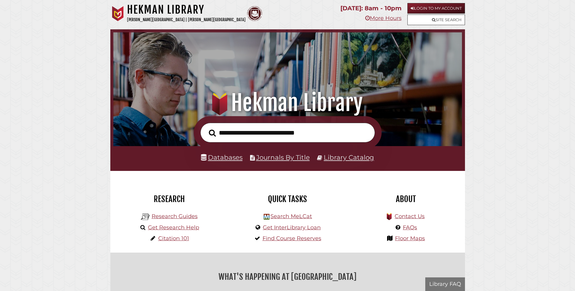 This screenshot has height=291, width=575. What do you see at coordinates (409, 217) in the screenshot?
I see `a: Contact Us` at bounding box center [409, 217].